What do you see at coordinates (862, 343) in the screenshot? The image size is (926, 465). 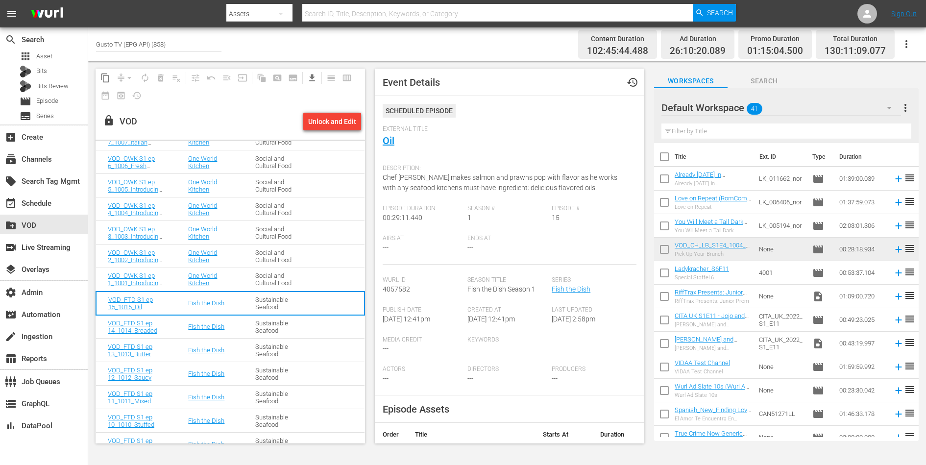 I see `td: 00:43:19.997` at bounding box center [862, 343].